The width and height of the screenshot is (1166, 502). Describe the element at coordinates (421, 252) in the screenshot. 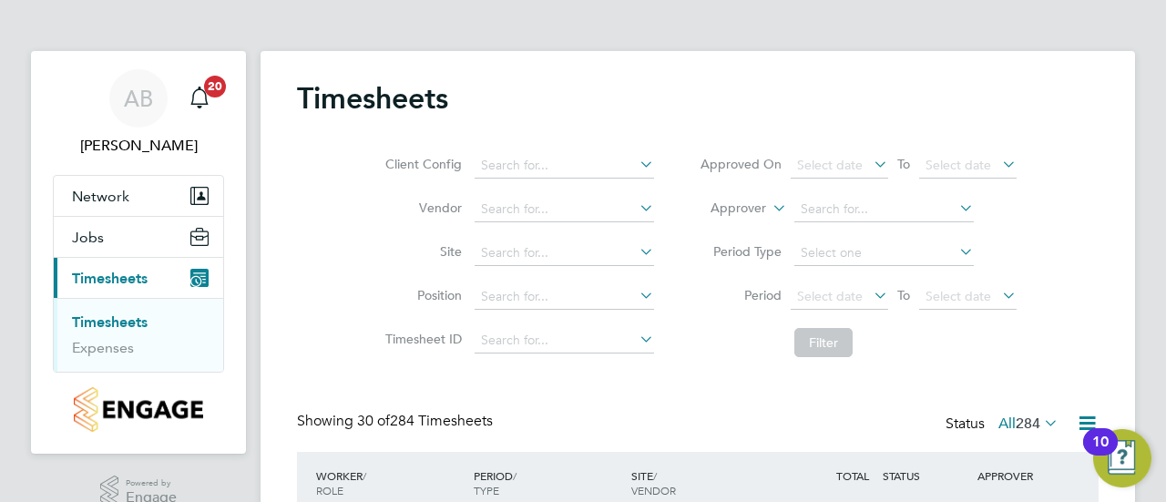

I see `label: Site` at that location.